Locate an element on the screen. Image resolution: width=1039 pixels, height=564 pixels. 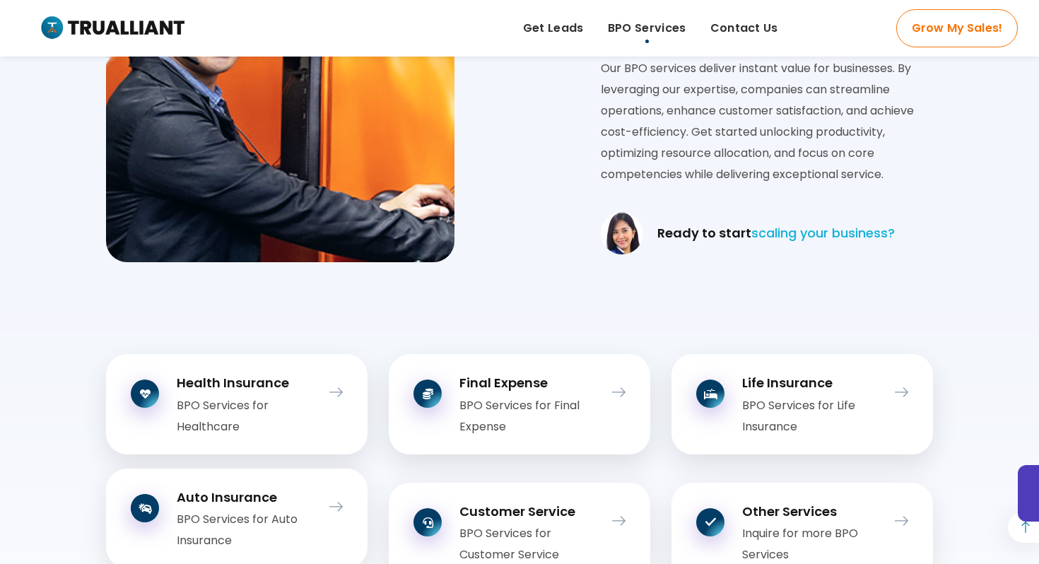
a: Grow My Sales! is located at coordinates (957, 28).